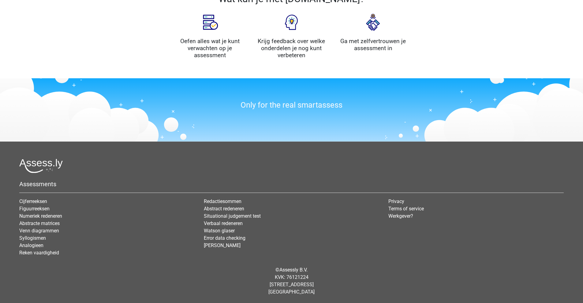  I want to click on h4: Ga met zelfvertrouwen je assessment in, so click(373, 45).